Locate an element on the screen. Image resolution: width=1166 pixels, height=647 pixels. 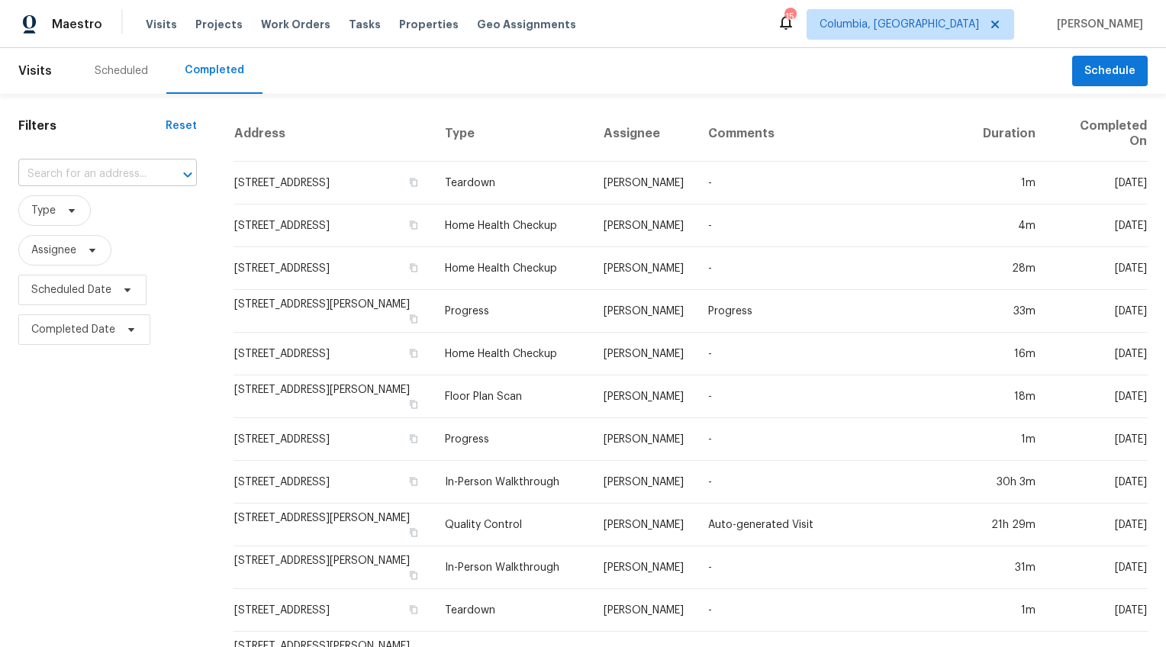
td: 21h 29m is located at coordinates (1009, 525).